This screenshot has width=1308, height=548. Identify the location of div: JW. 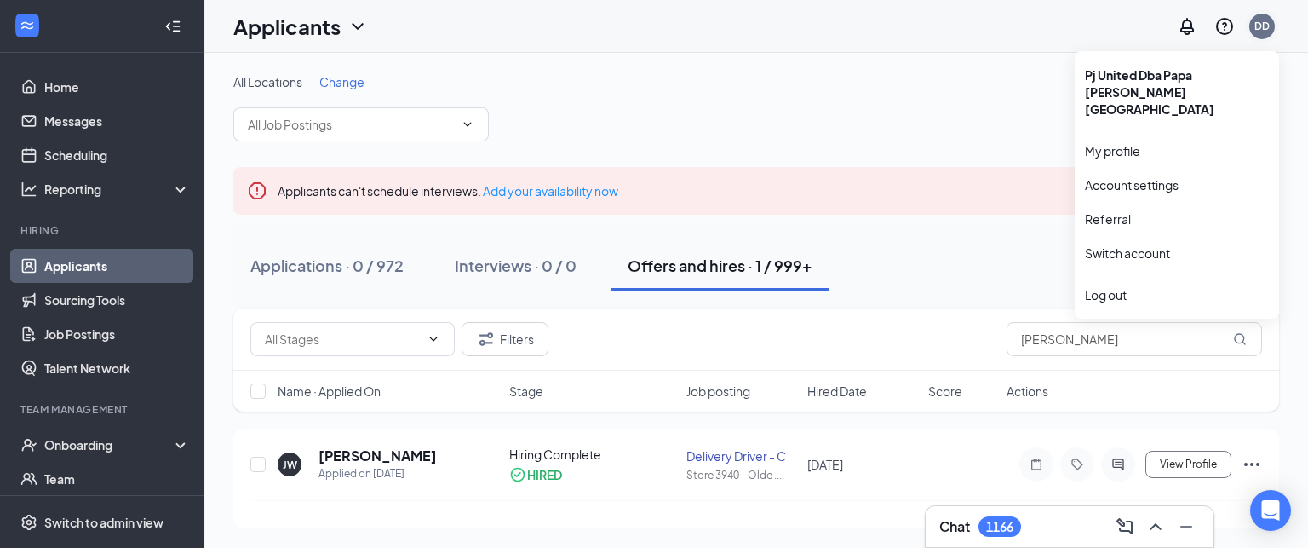
(290, 464).